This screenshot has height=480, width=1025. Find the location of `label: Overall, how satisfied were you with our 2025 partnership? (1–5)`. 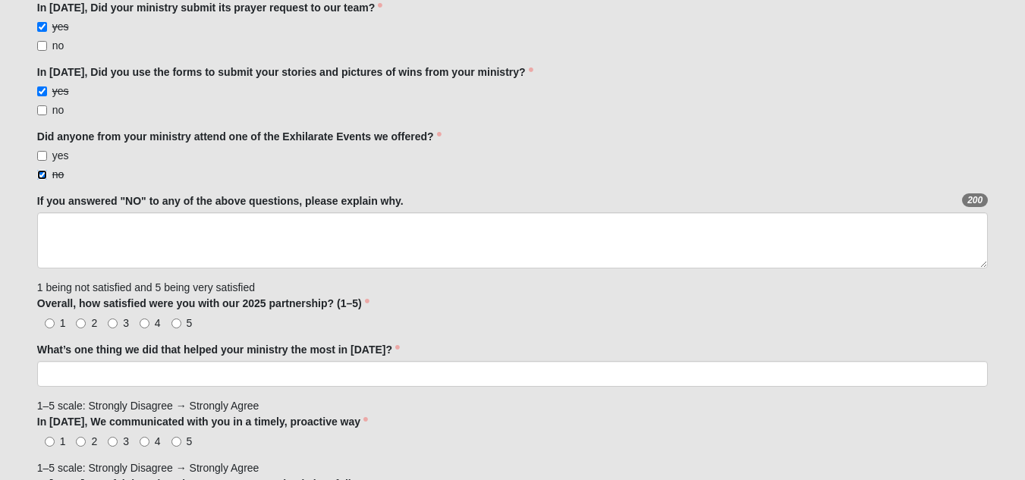

label: Overall, how satisfied were you with our 2025 partnership? (1–5) is located at coordinates (203, 304).